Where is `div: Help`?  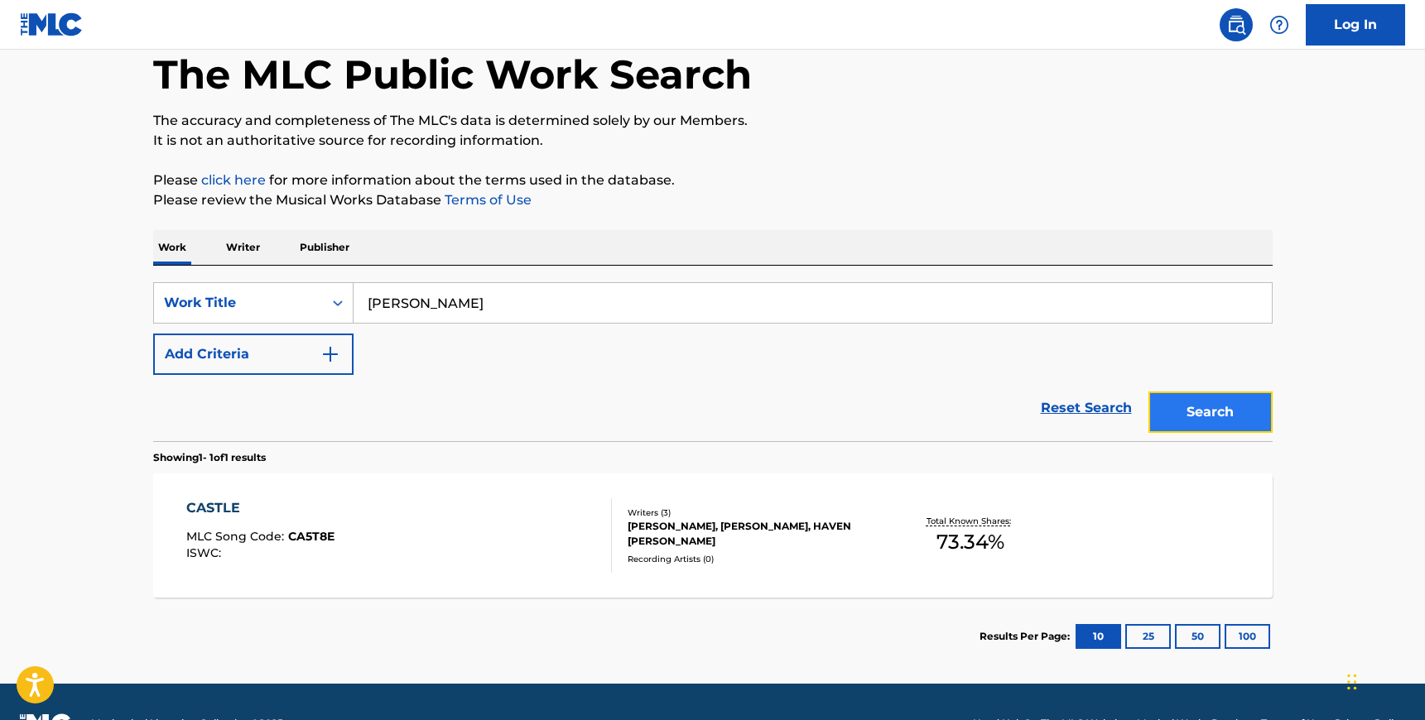 div: Help is located at coordinates (1279, 25).